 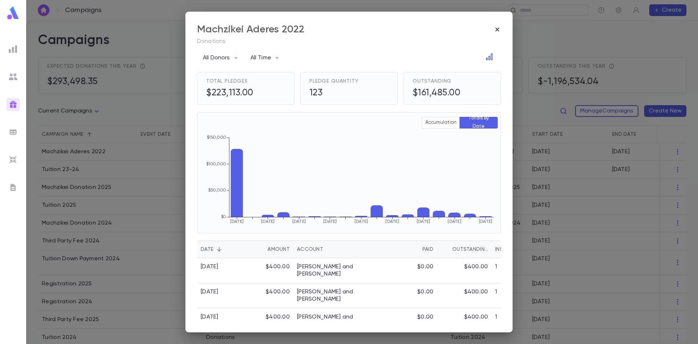 I want to click on div: Machzikei Aderes 2022, so click(x=251, y=29).